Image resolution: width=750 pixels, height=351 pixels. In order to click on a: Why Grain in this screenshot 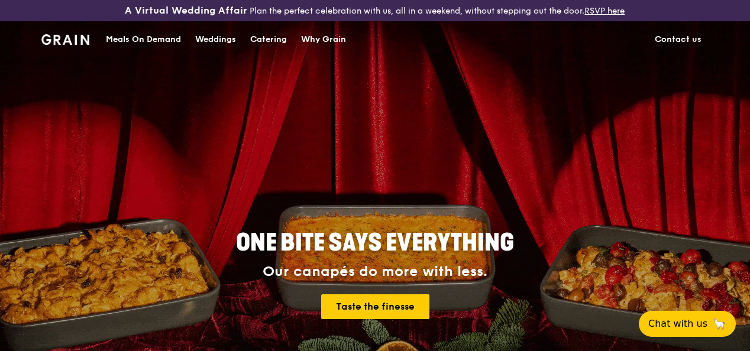, I will do `click(324, 40)`.